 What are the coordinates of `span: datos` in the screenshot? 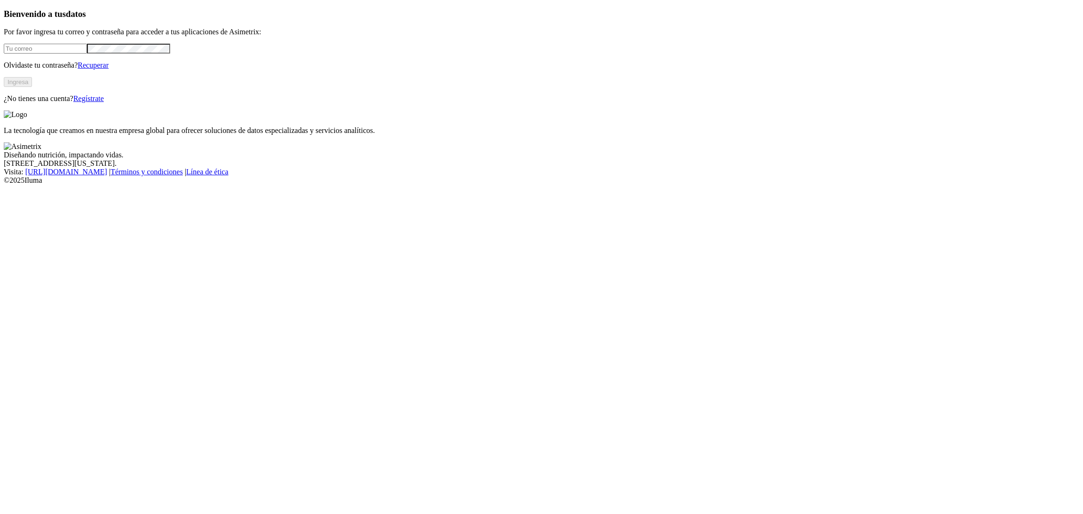 It's located at (76, 14).